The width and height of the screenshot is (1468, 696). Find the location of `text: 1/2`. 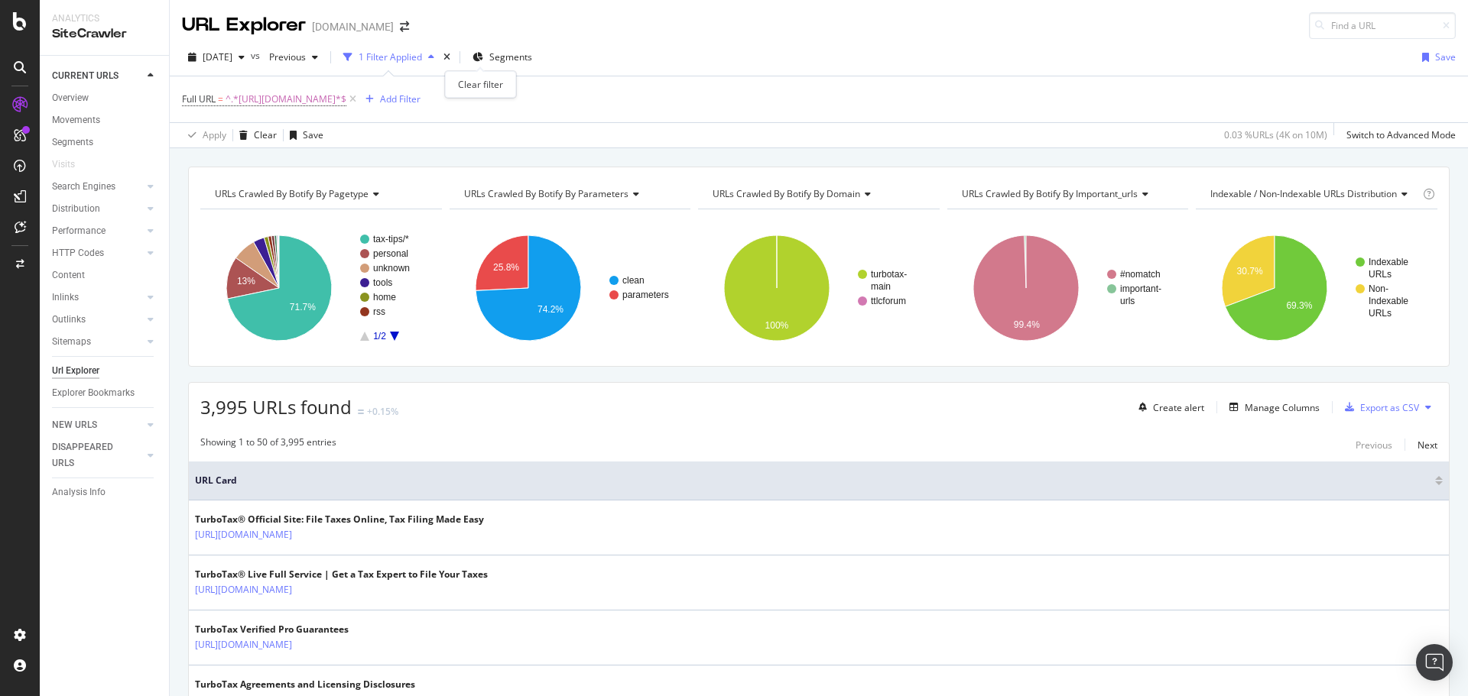

text: 1/2 is located at coordinates (379, 336).